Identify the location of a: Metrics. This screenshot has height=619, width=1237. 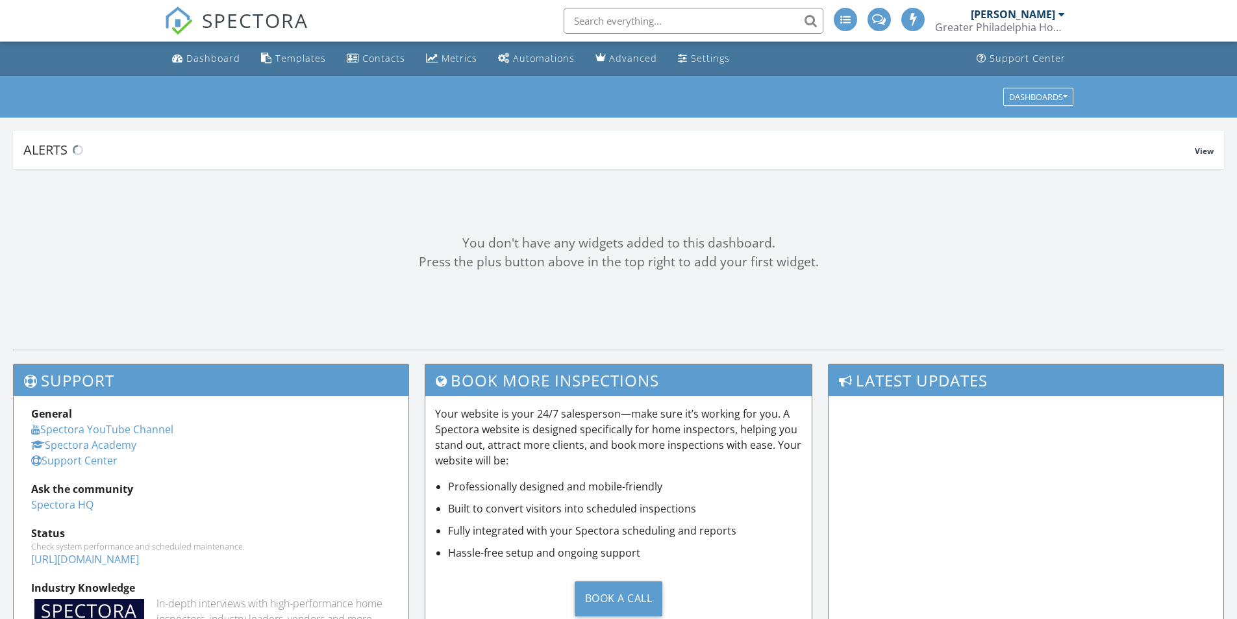
(451, 58).